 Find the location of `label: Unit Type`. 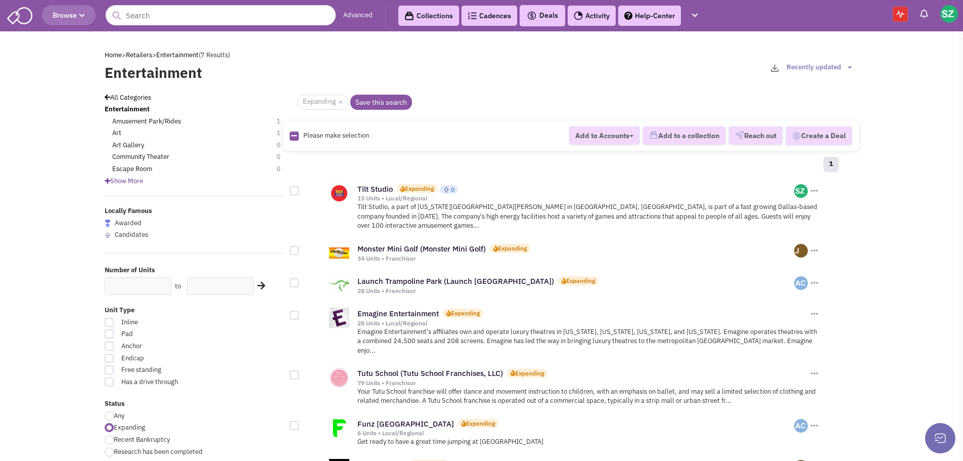

label: Unit Type is located at coordinates (194, 310).